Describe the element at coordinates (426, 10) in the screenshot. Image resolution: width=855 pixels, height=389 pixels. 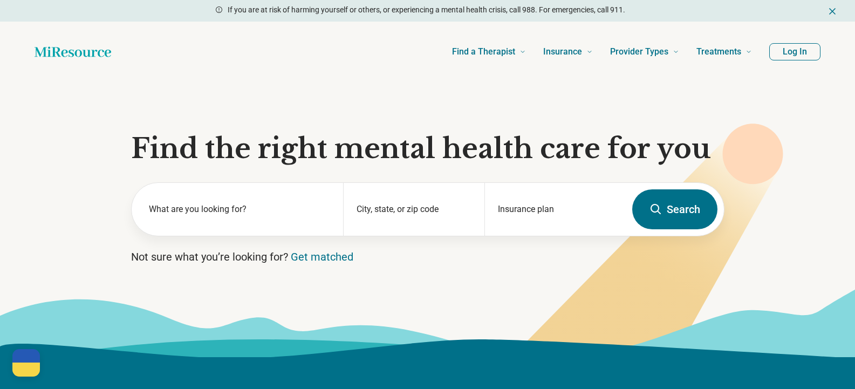
I see `p: If you are at risk of harming yourself or others, or experiencing a mental health crisis, call 98...` at that location.